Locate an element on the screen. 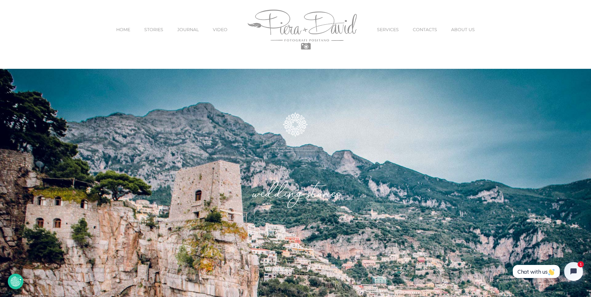 Image resolution: width=591 pixels, height=297 pixels. span: HOME is located at coordinates (123, 30).